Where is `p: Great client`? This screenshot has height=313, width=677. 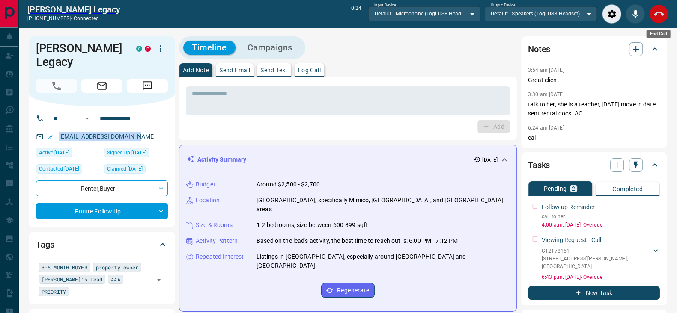 p: Great client is located at coordinates (594, 80).